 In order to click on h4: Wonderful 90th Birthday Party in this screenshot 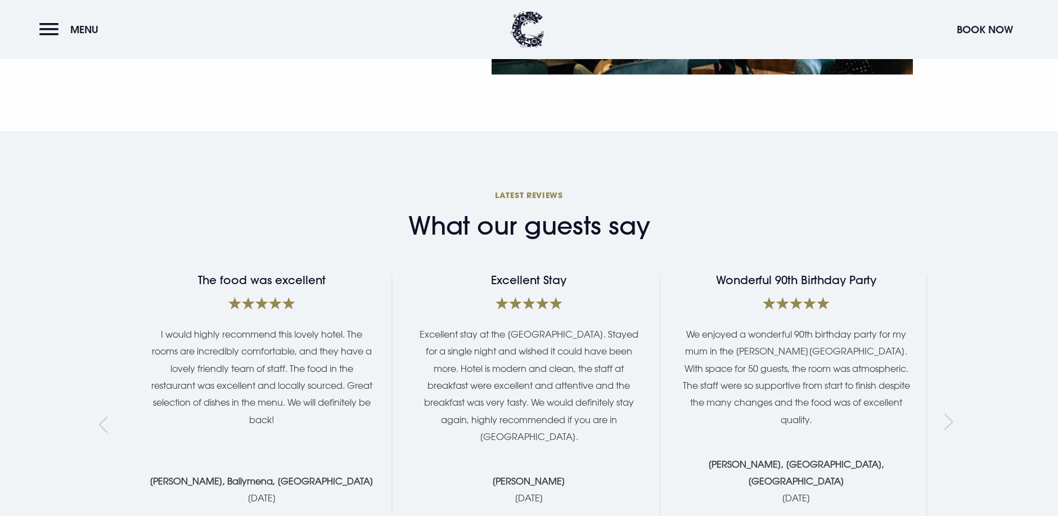, I will do `click(796, 280)`.